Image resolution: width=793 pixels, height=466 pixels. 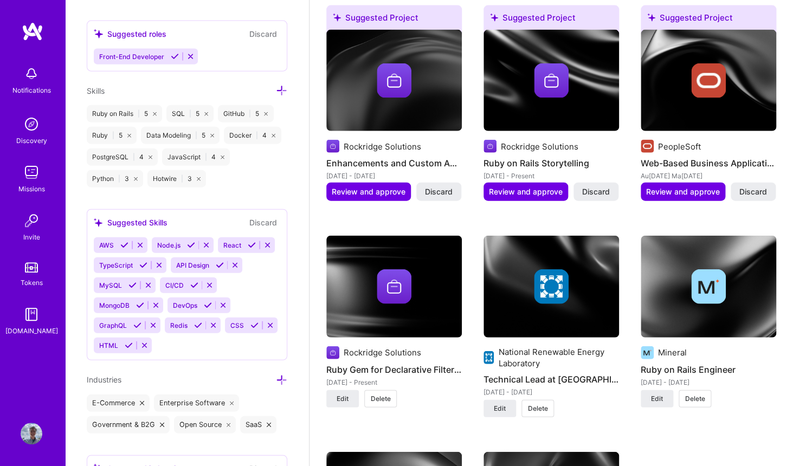 I want to click on img: logo, so click(x=33, y=31).